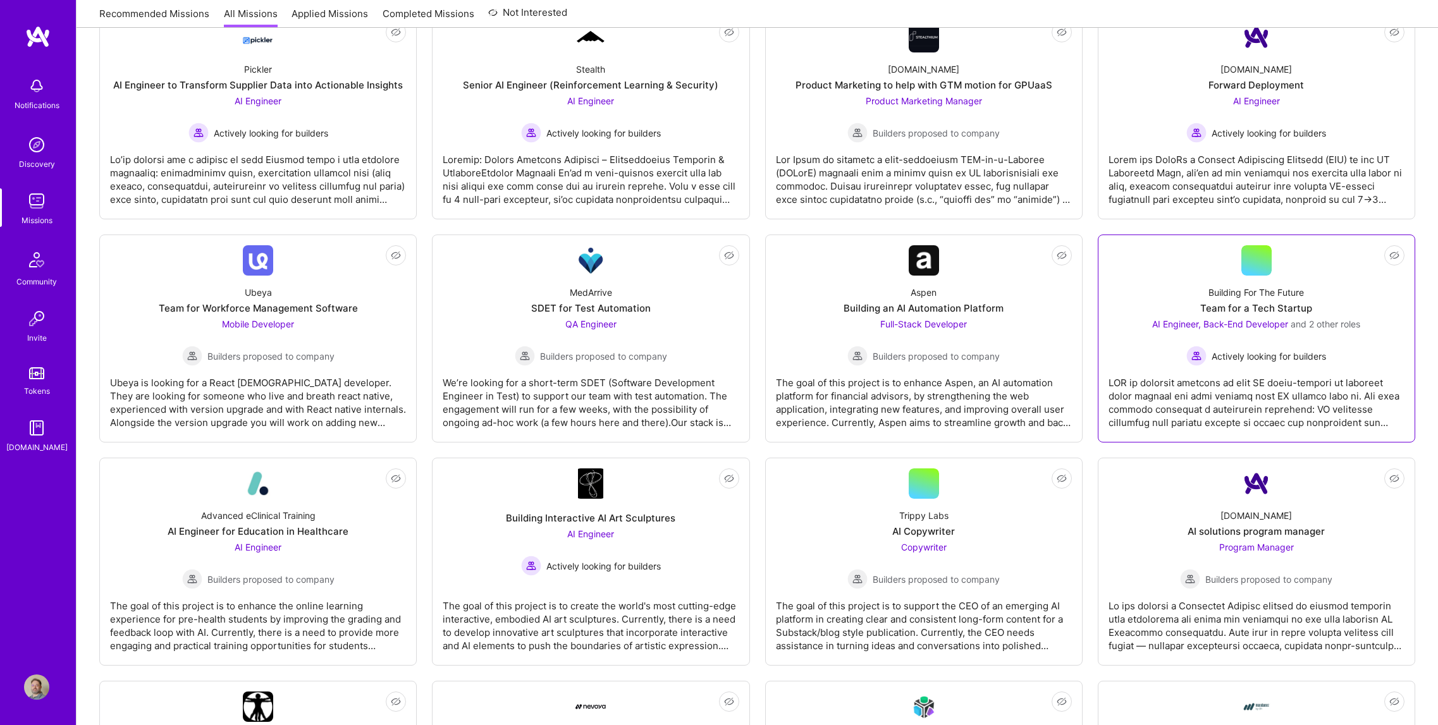  I want to click on a: All Missions, so click(250, 17).